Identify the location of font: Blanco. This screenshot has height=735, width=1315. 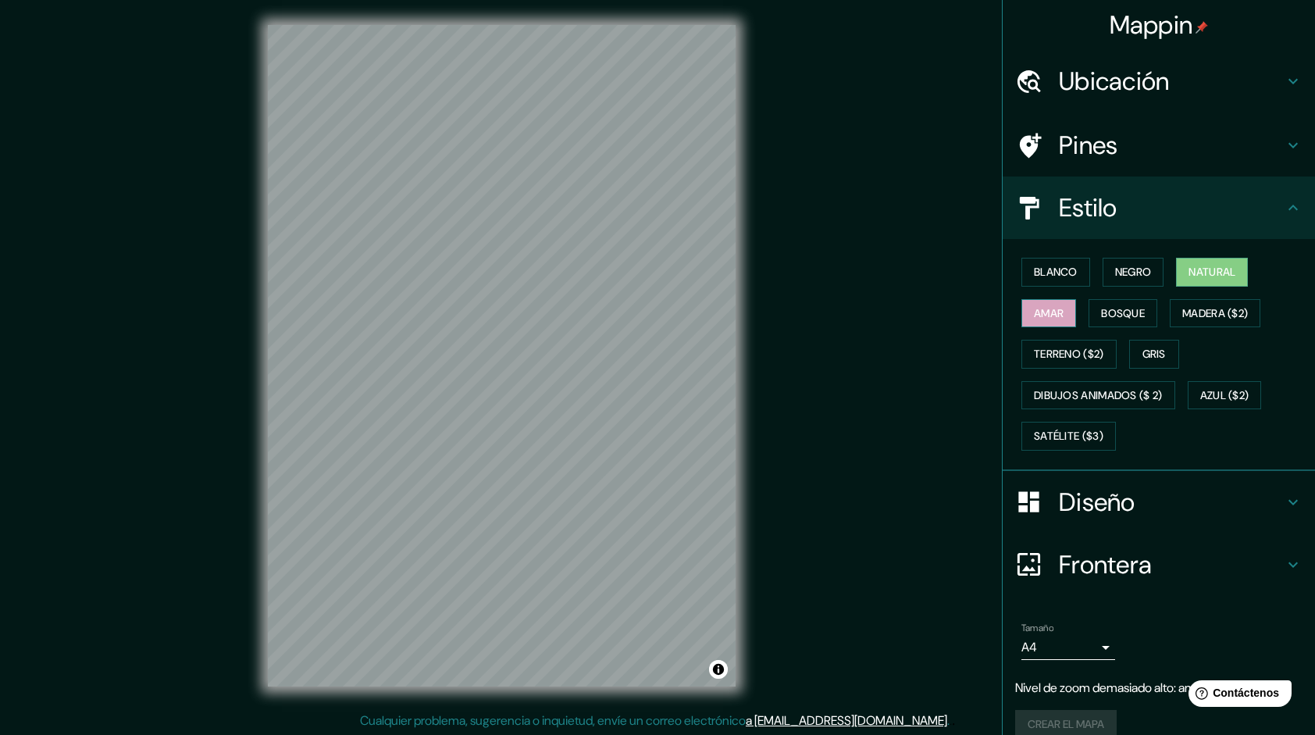
(1055, 272).